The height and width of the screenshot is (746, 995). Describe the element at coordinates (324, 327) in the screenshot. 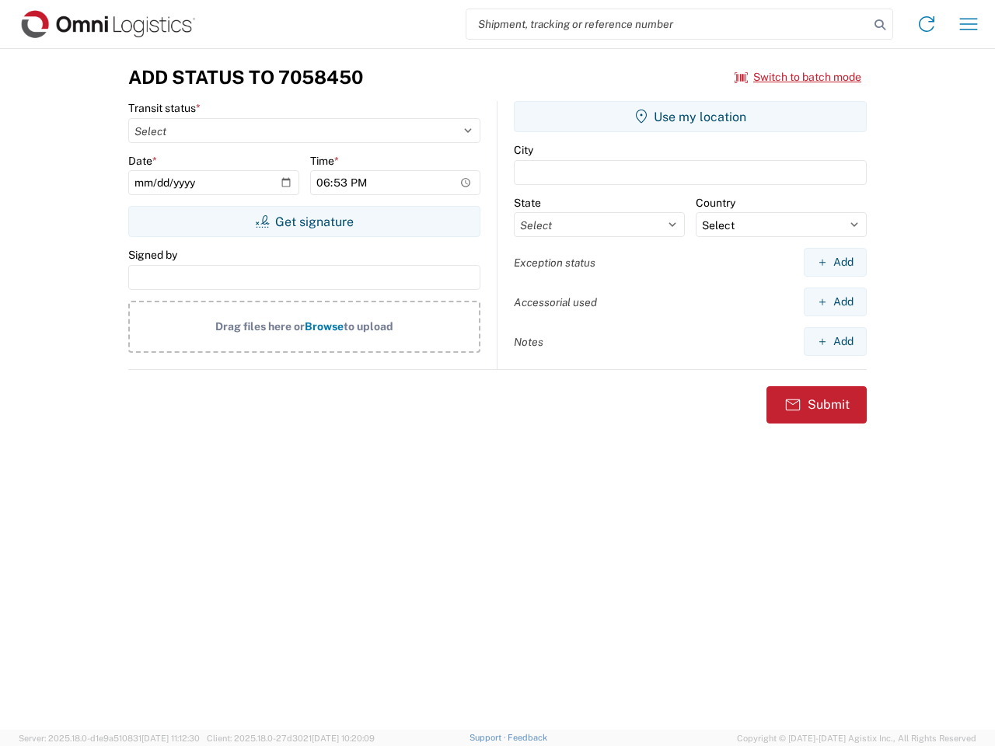

I see `span: Browse` at that location.